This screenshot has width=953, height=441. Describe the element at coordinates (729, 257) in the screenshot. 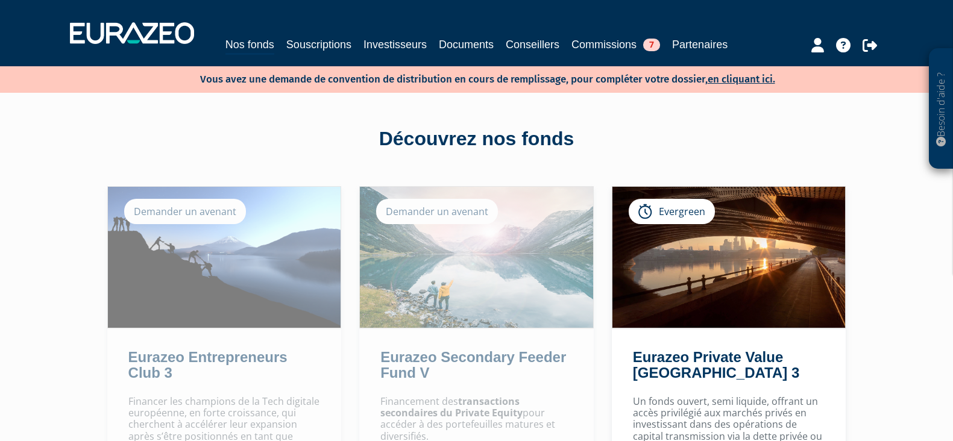

I see `img: Eurazeo Private Value Europe 3` at that location.